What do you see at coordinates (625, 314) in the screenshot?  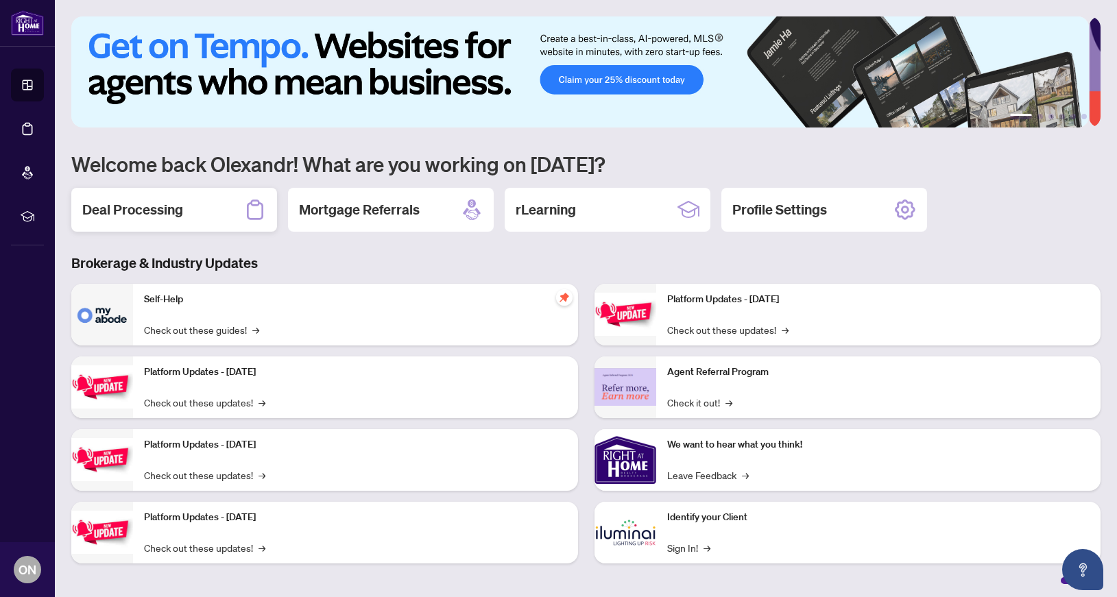 I see `img: Platform Updates - June 23, 2025` at bounding box center [625, 314].